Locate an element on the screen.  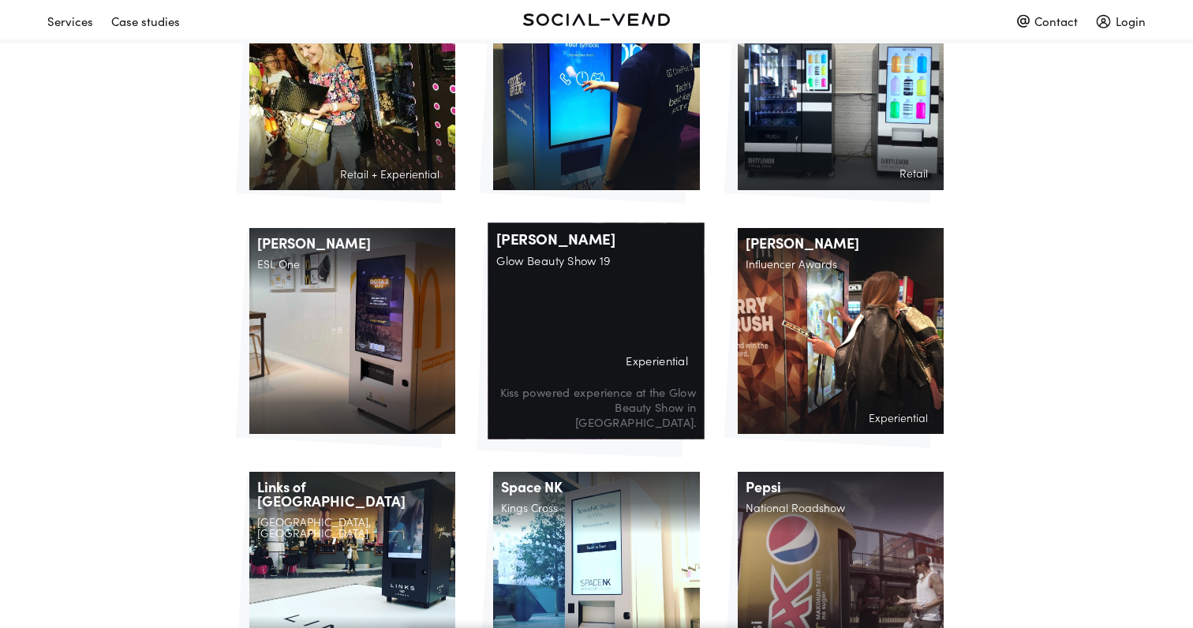
div: Case studies is located at coordinates (145, 21).